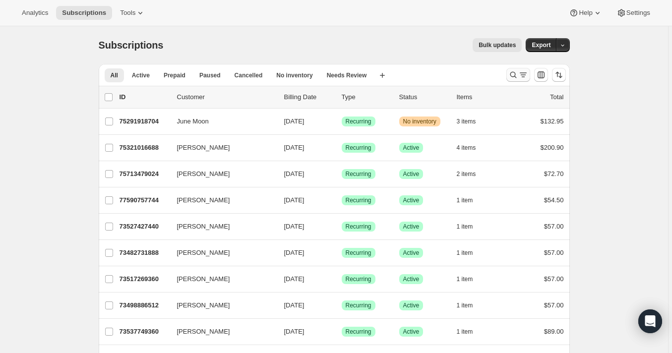 Image resolution: width=672 pixels, height=353 pixels. Describe the element at coordinates (294, 75) in the screenshot. I see `span: No inventory` at that location.